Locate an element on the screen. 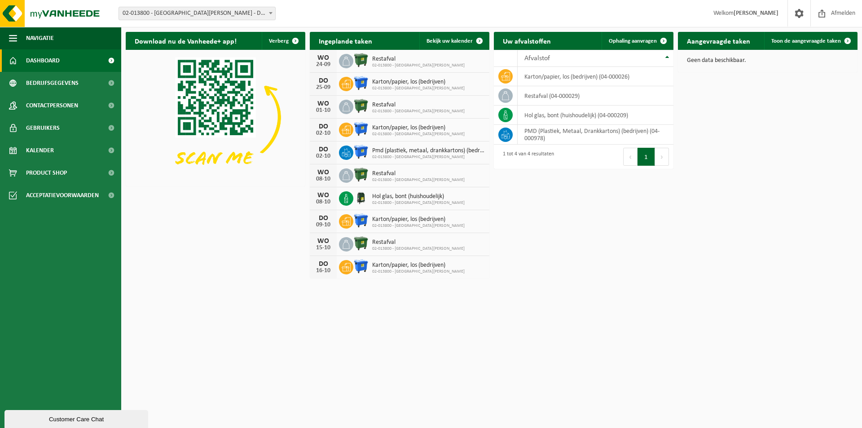  img: Download de VHEPlus App is located at coordinates (215, 117).